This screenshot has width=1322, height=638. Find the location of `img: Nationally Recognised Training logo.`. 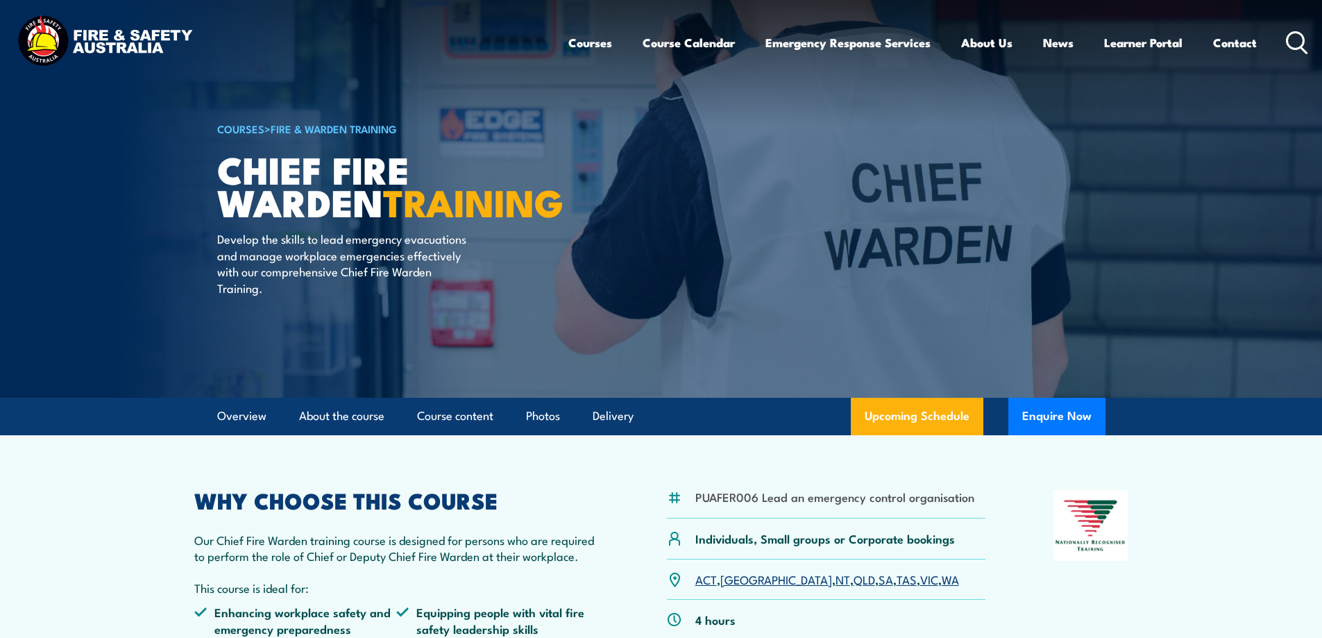

img: Nationally Recognised Training logo. is located at coordinates (1090, 525).